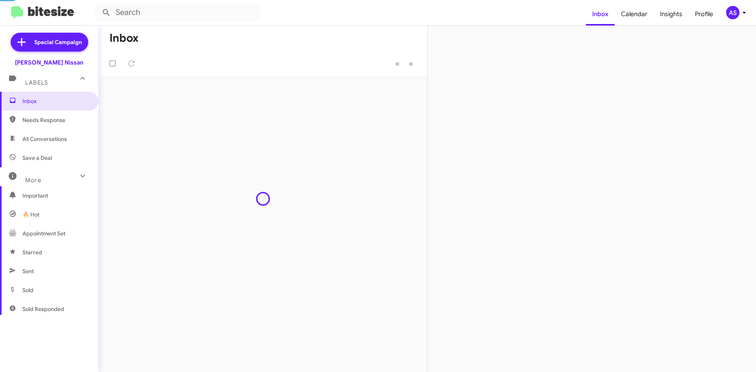 Image resolution: width=756 pixels, height=372 pixels. Describe the element at coordinates (397, 63) in the screenshot. I see `button: Previous` at that location.